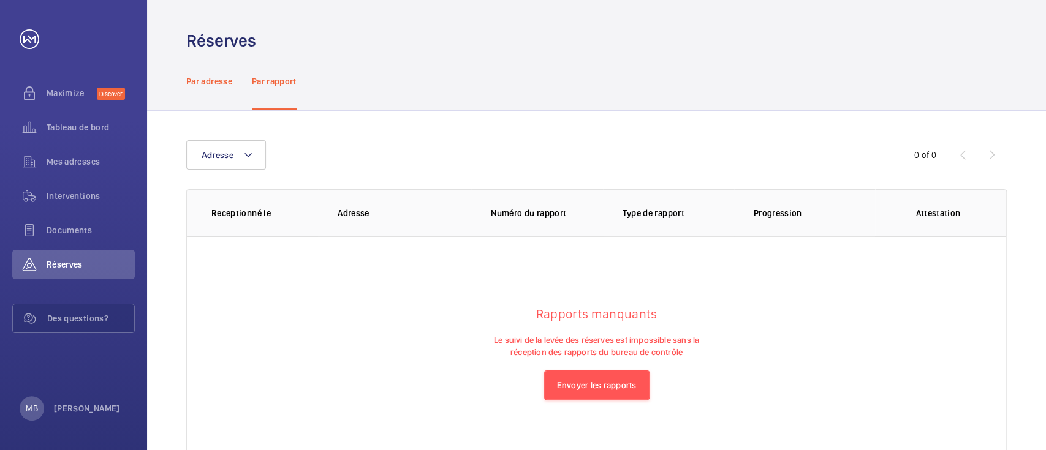 The width and height of the screenshot is (1046, 450). I want to click on p: MB, so click(31, 409).